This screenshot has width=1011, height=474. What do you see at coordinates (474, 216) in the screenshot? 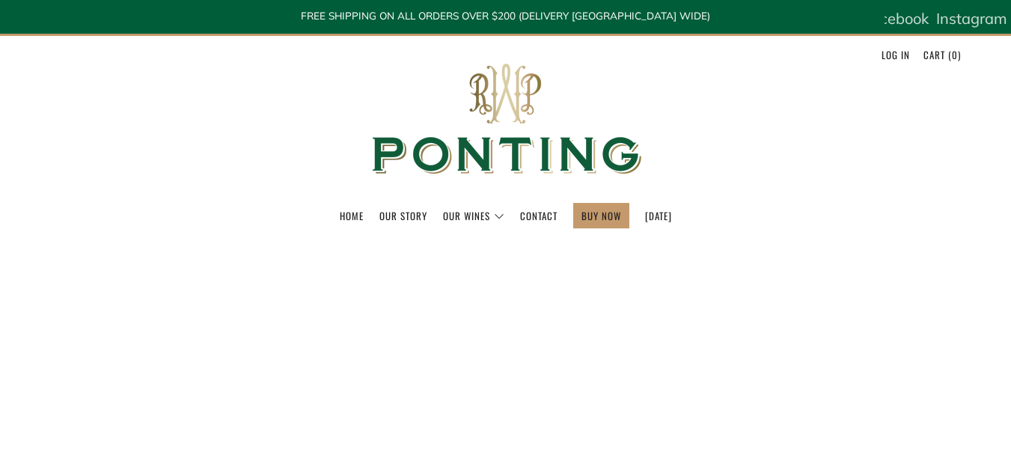
I see `a: Our Wines` at bounding box center [474, 216].